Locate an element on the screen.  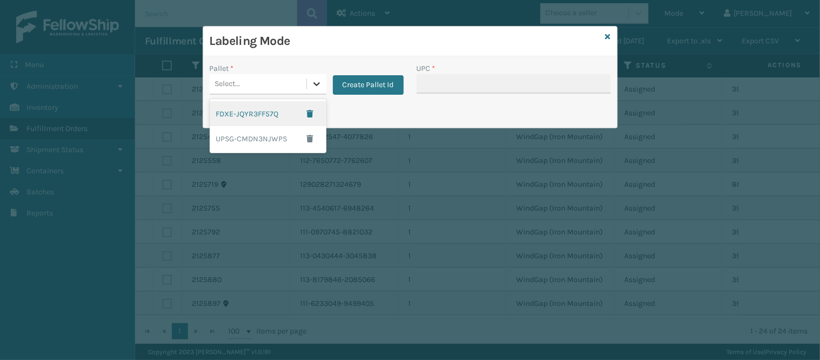
button: Create Pallet Id is located at coordinates (368, 85).